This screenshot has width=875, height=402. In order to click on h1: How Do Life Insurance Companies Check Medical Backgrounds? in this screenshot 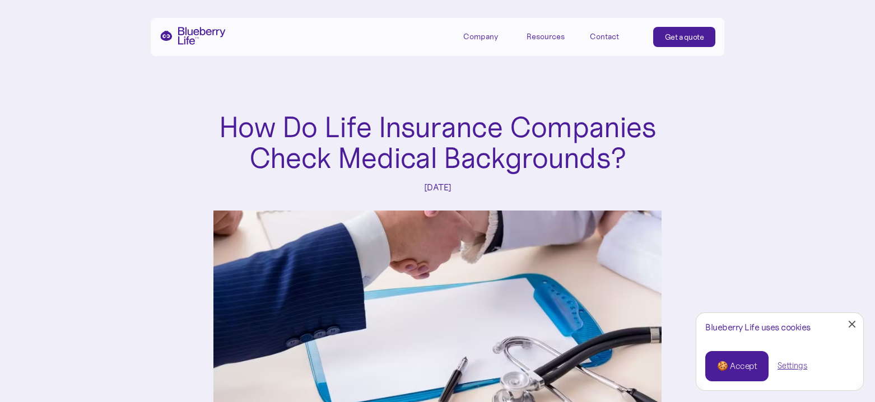, I will do `click(438, 142)`.